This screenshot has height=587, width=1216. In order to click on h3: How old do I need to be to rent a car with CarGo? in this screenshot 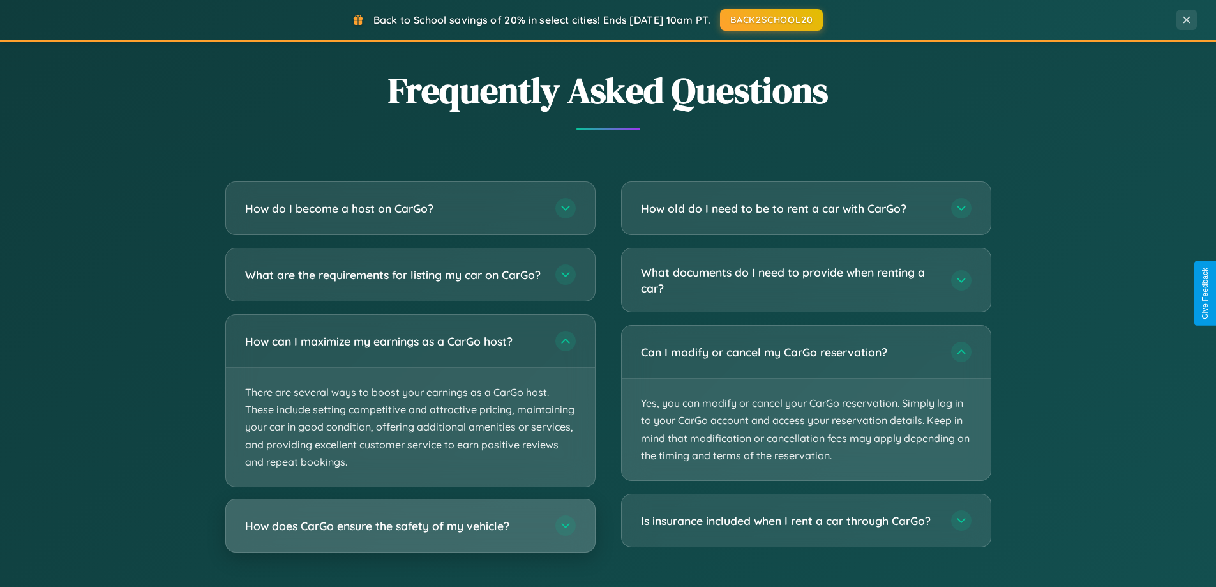, I will do `click(790, 208)`.